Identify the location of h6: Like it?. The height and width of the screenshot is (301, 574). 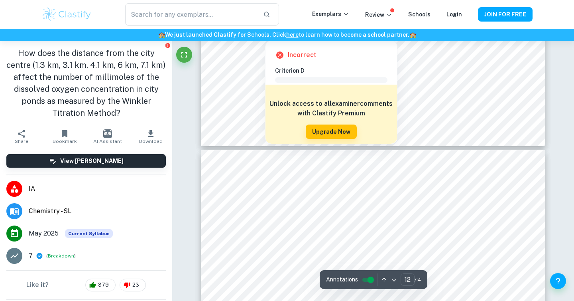
(37, 285).